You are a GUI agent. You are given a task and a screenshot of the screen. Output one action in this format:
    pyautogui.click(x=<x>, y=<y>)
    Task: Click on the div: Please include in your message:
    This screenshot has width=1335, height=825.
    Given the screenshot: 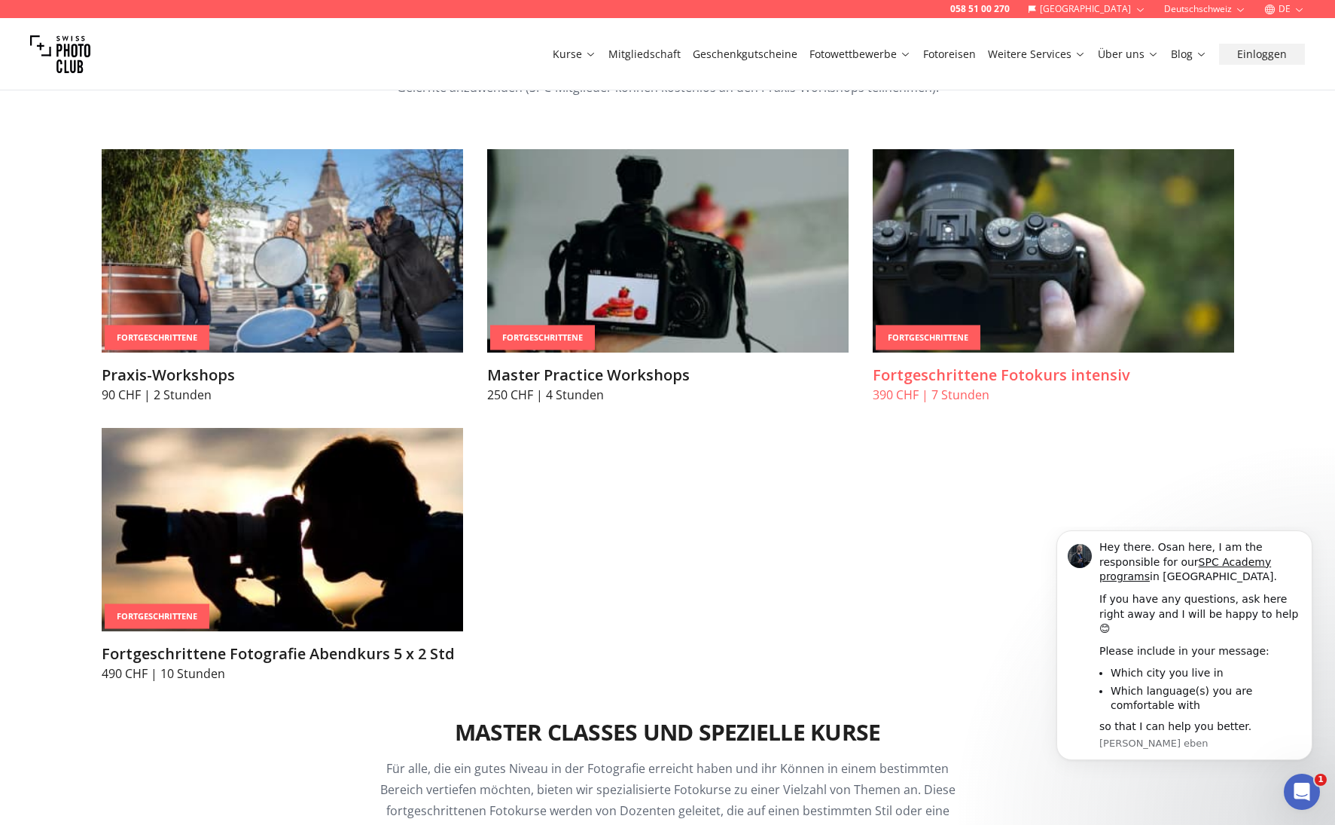 What is the action you would take?
    pyautogui.click(x=166, y=125)
    